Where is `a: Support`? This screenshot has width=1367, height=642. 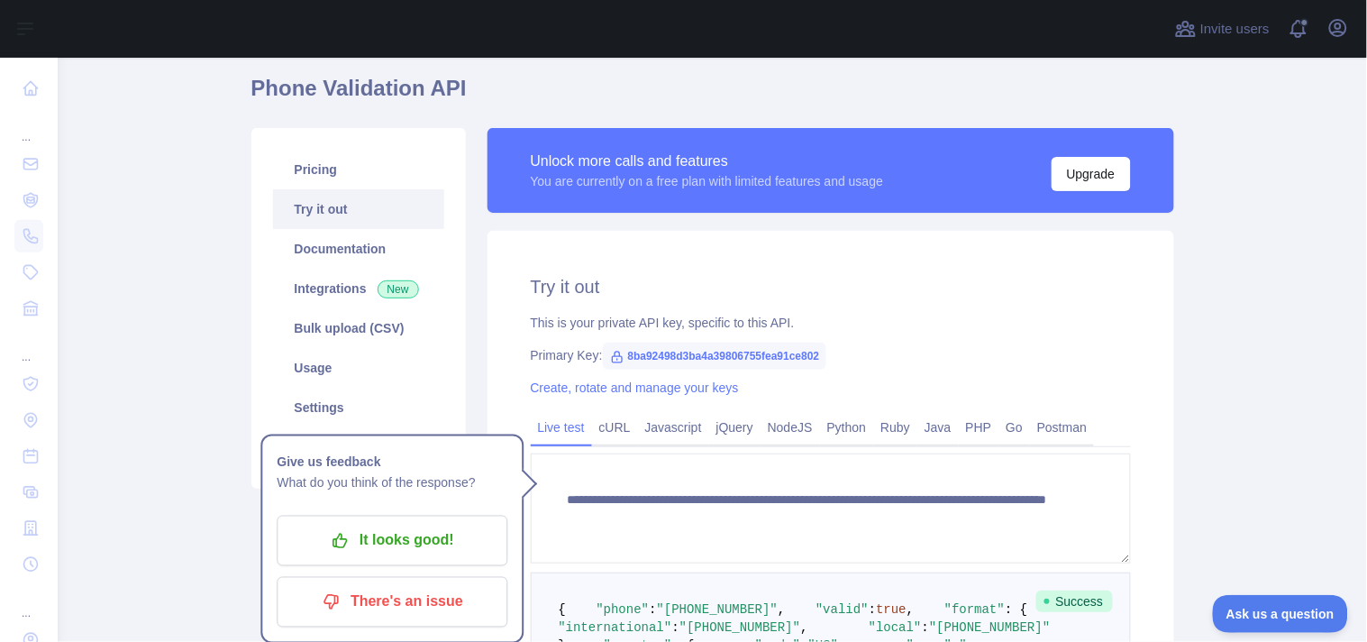 a: Support is located at coordinates (359, 447).